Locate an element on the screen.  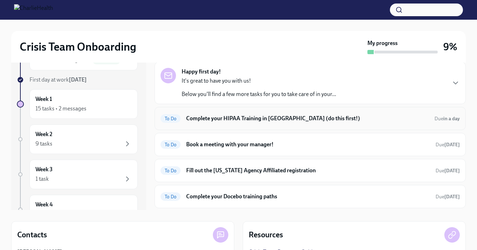
span: August 21st, 2025 09:00 is located at coordinates (448, 144).